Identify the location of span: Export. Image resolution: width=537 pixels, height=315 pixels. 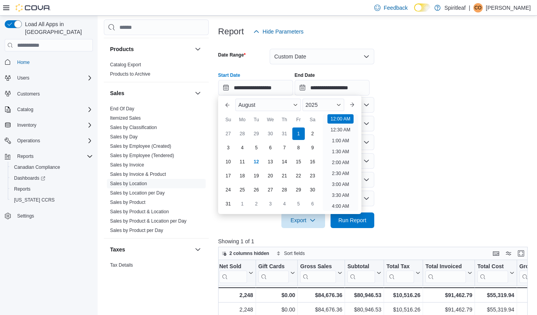
(303, 220).